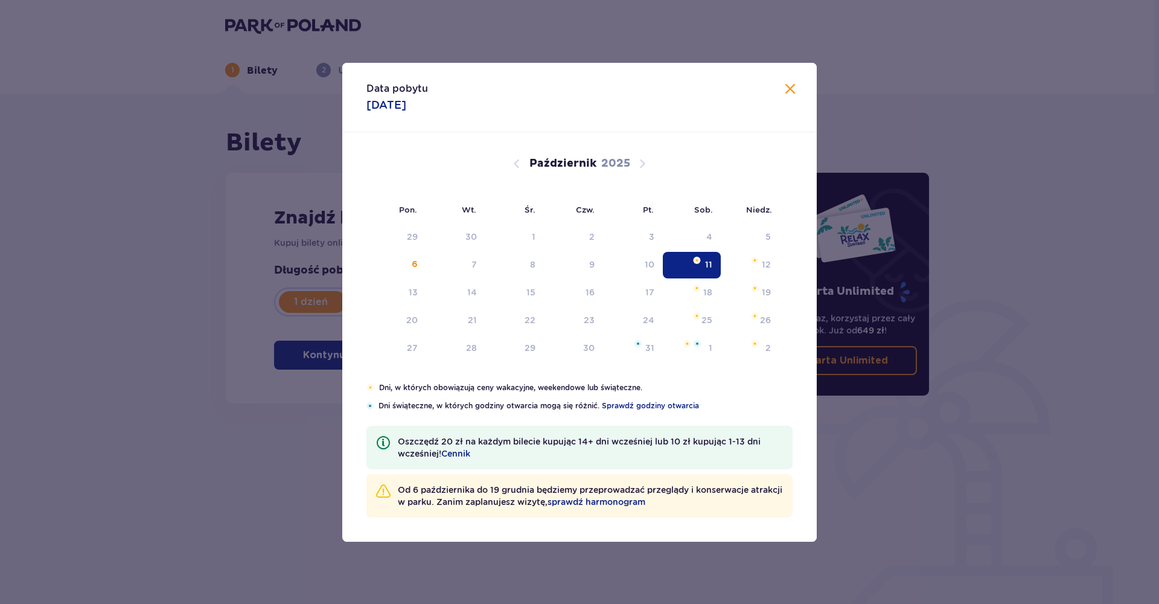  Describe the element at coordinates (592, 237) in the screenshot. I see `div: 2` at that location.